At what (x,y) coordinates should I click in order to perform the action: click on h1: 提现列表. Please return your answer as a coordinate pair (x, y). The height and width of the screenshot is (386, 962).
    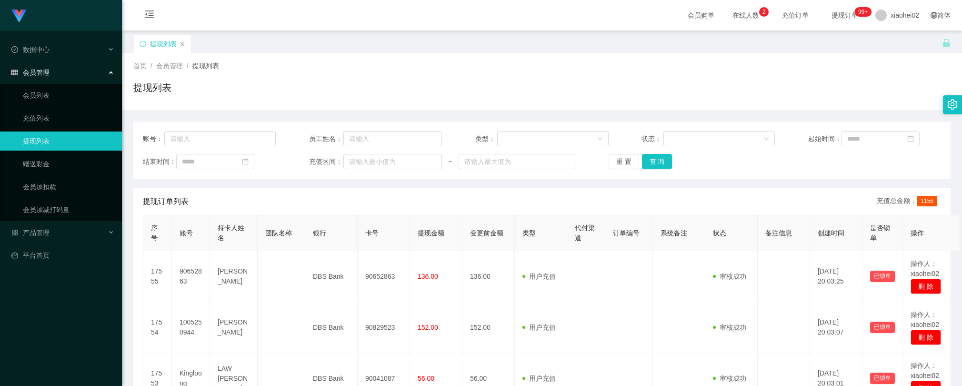
    Looking at the image, I should click on (152, 88).